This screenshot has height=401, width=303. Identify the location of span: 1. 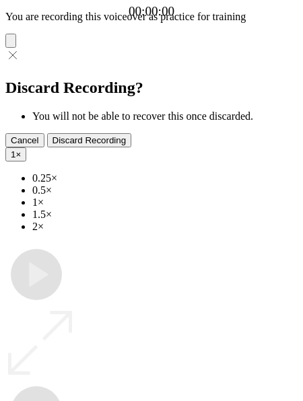
(13, 154).